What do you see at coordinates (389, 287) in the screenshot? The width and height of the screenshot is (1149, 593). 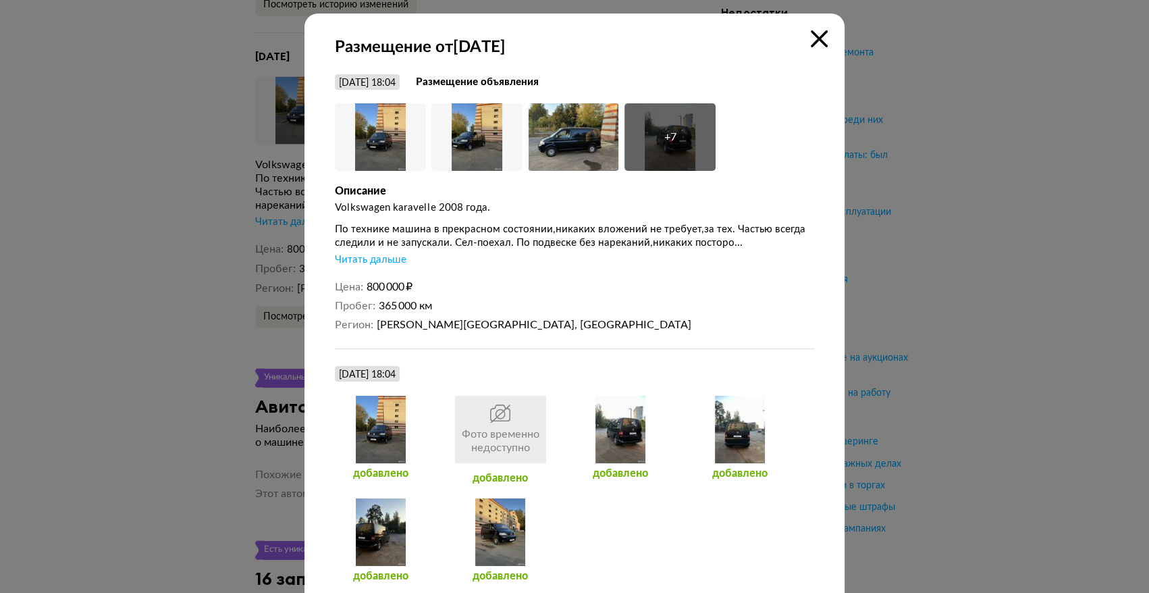 I see `span: 800 000 ₽` at bounding box center [389, 287].